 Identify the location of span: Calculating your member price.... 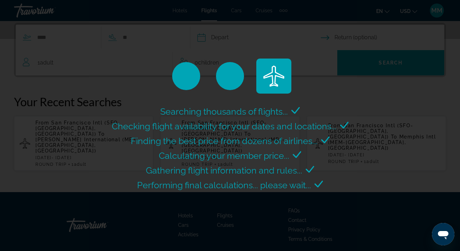
(224, 156).